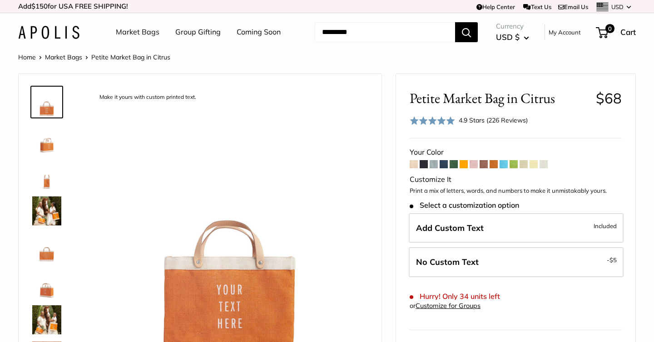  What do you see at coordinates (47, 175) in the screenshot?
I see `img: description_12.5" wide, 9.5" high, 5.5" deep; handles: 3.5" drop` at bounding box center [47, 175].